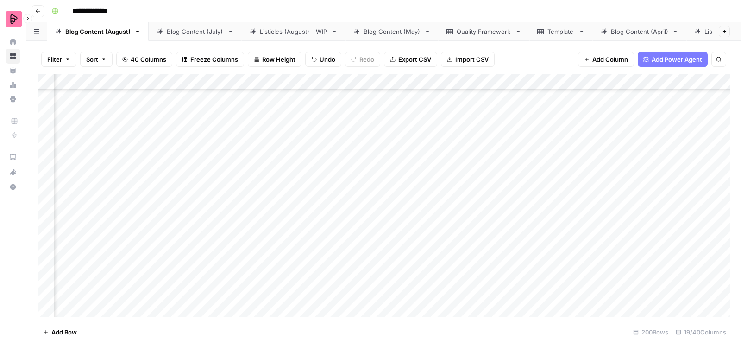  I want to click on a: Blog Content (April), so click(640, 32).